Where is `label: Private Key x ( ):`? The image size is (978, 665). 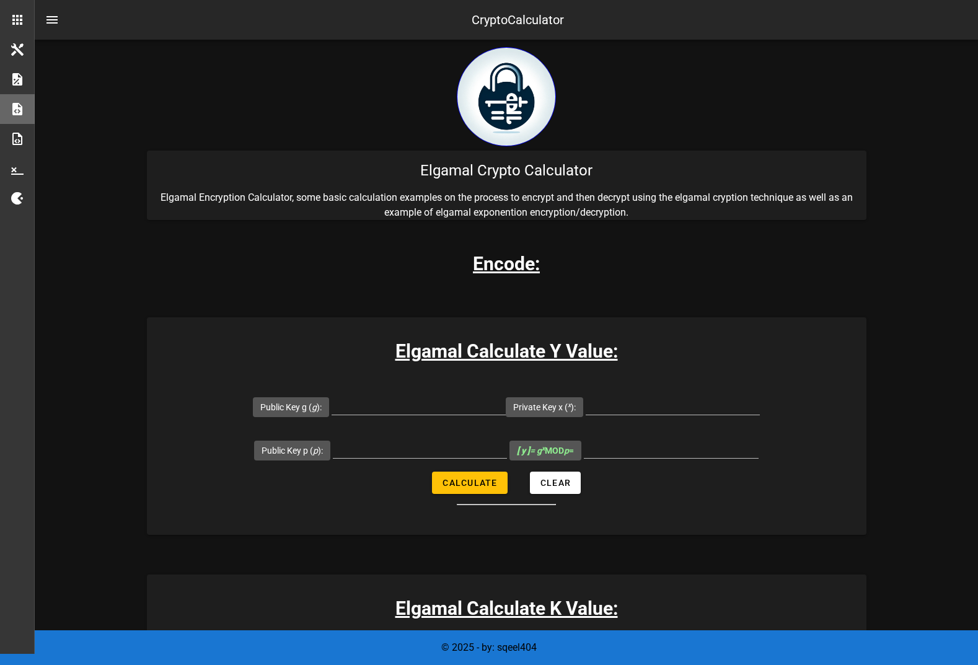
label: Private Key x ( ): is located at coordinates (544, 407).